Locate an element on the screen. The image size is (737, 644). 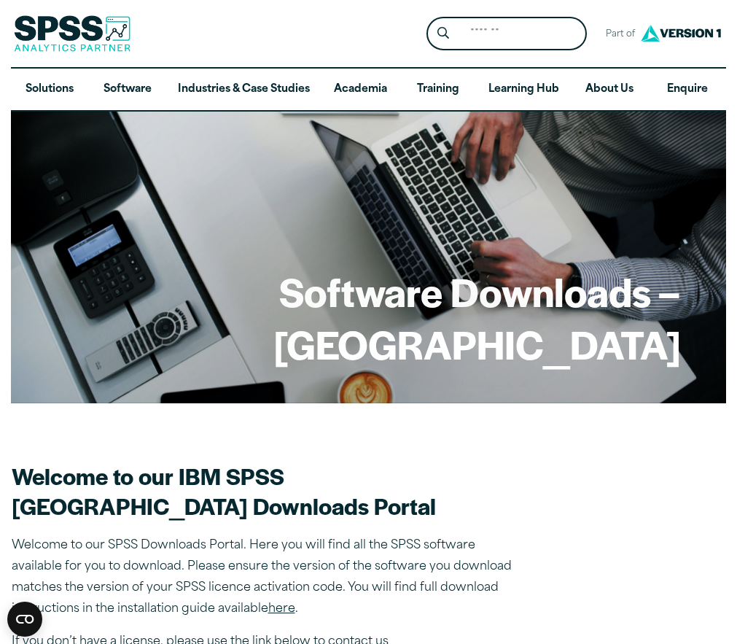
a: Software is located at coordinates (128, 90).